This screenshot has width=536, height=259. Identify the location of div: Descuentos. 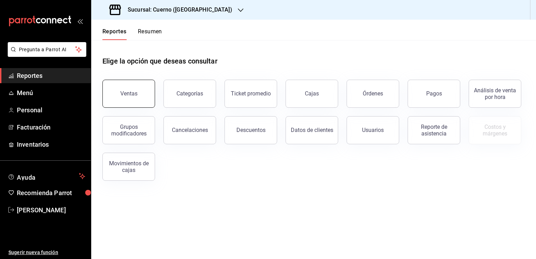
(251, 130).